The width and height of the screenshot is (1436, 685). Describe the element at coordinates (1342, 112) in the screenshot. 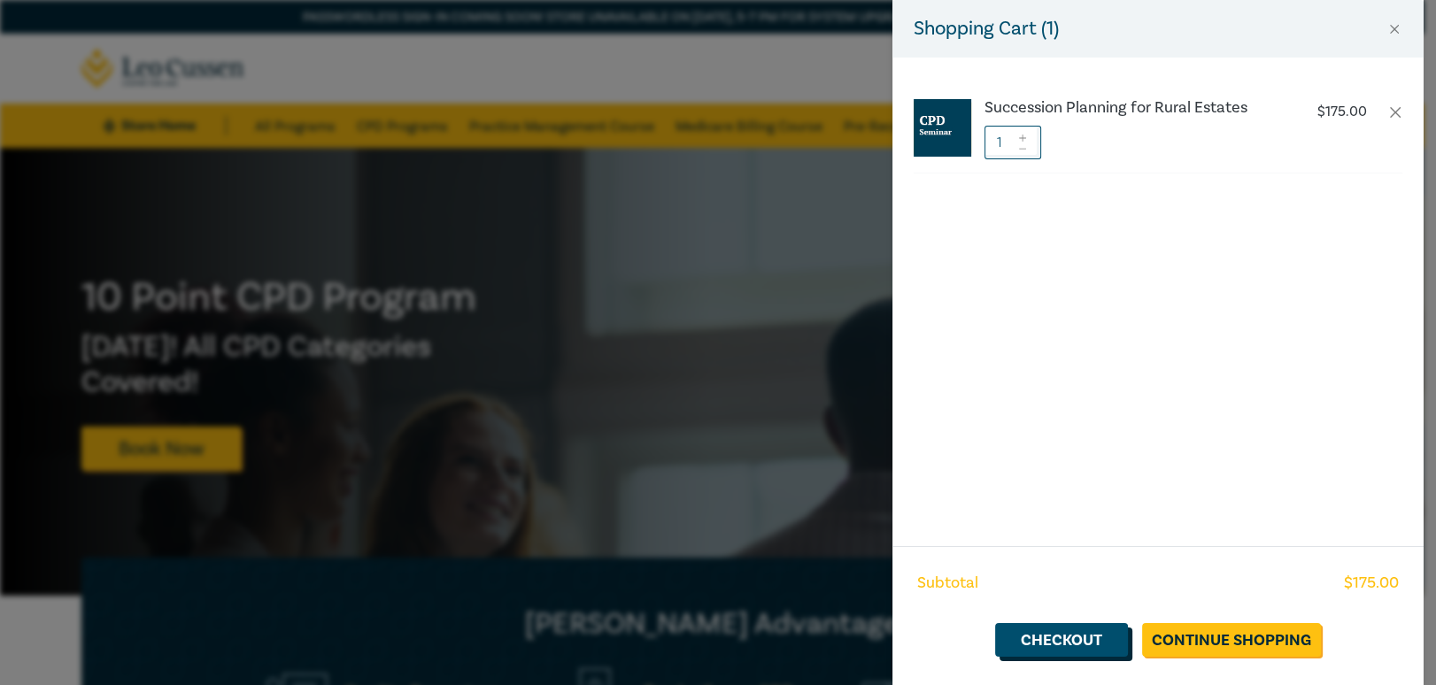

I see `p: $ 175.00` at that location.